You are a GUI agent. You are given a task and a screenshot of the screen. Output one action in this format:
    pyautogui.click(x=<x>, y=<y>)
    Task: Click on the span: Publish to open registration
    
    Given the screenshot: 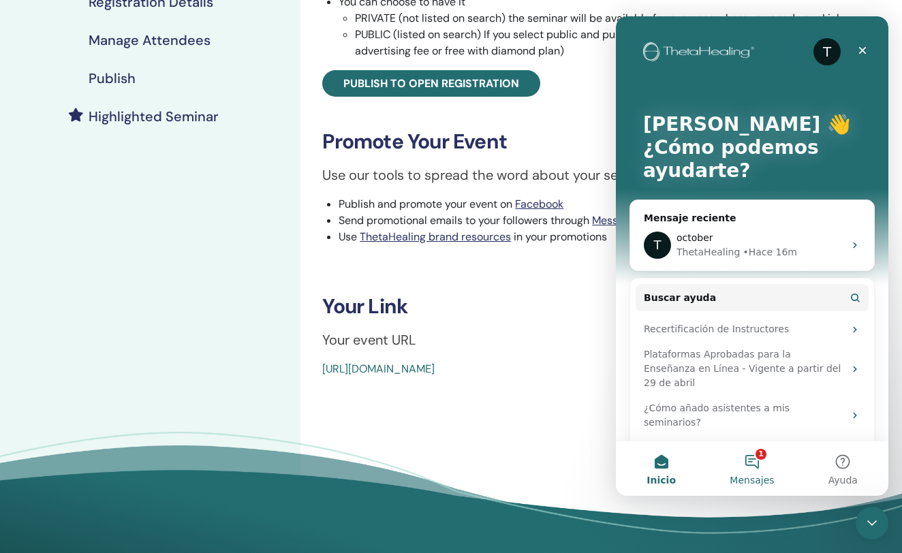 What is the action you would take?
    pyautogui.click(x=431, y=83)
    